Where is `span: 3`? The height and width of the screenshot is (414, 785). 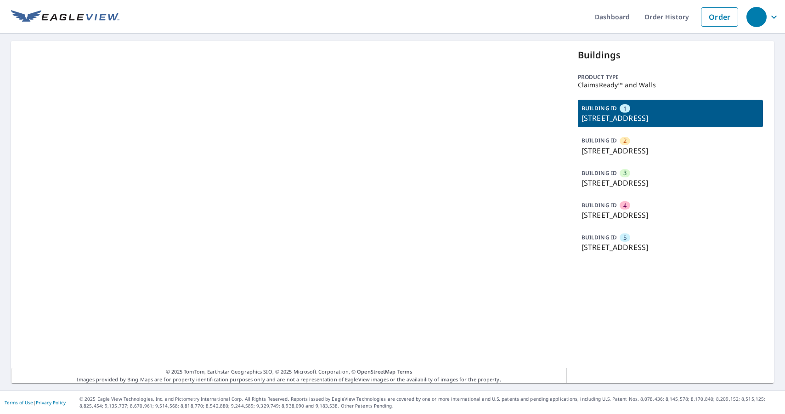
span: 3 is located at coordinates (625, 173).